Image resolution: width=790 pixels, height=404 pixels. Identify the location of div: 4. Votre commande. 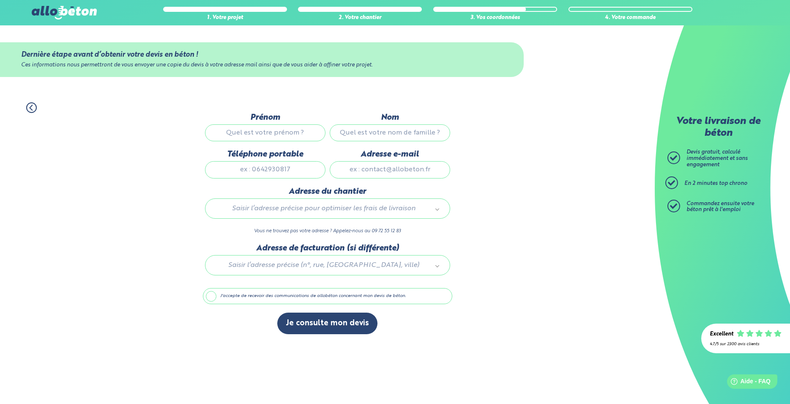
(630, 18).